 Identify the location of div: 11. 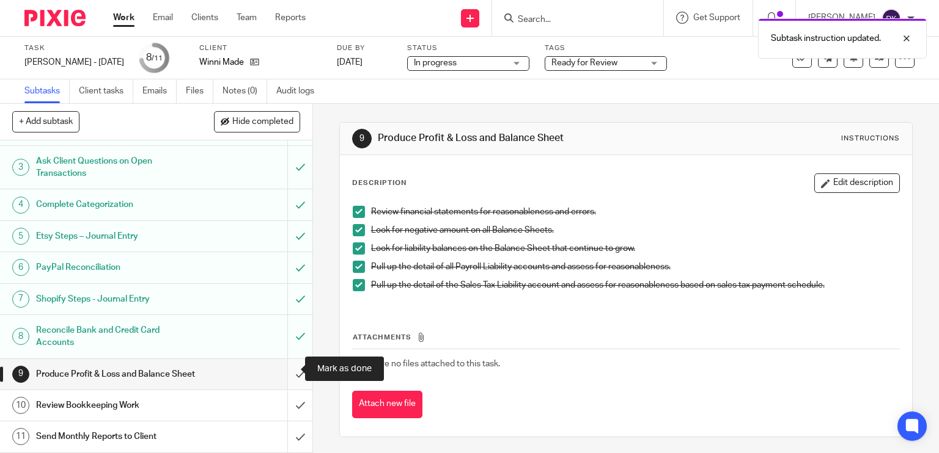
(21, 437).